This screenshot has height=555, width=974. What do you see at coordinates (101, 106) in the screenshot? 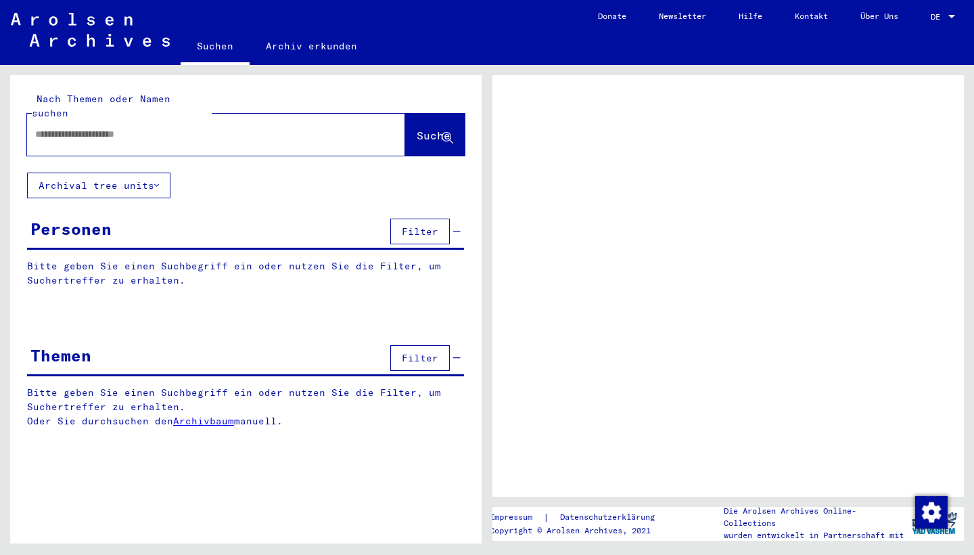
I see `mat-label: Nach Themen oder Namen suchen` at bounding box center [101, 106].